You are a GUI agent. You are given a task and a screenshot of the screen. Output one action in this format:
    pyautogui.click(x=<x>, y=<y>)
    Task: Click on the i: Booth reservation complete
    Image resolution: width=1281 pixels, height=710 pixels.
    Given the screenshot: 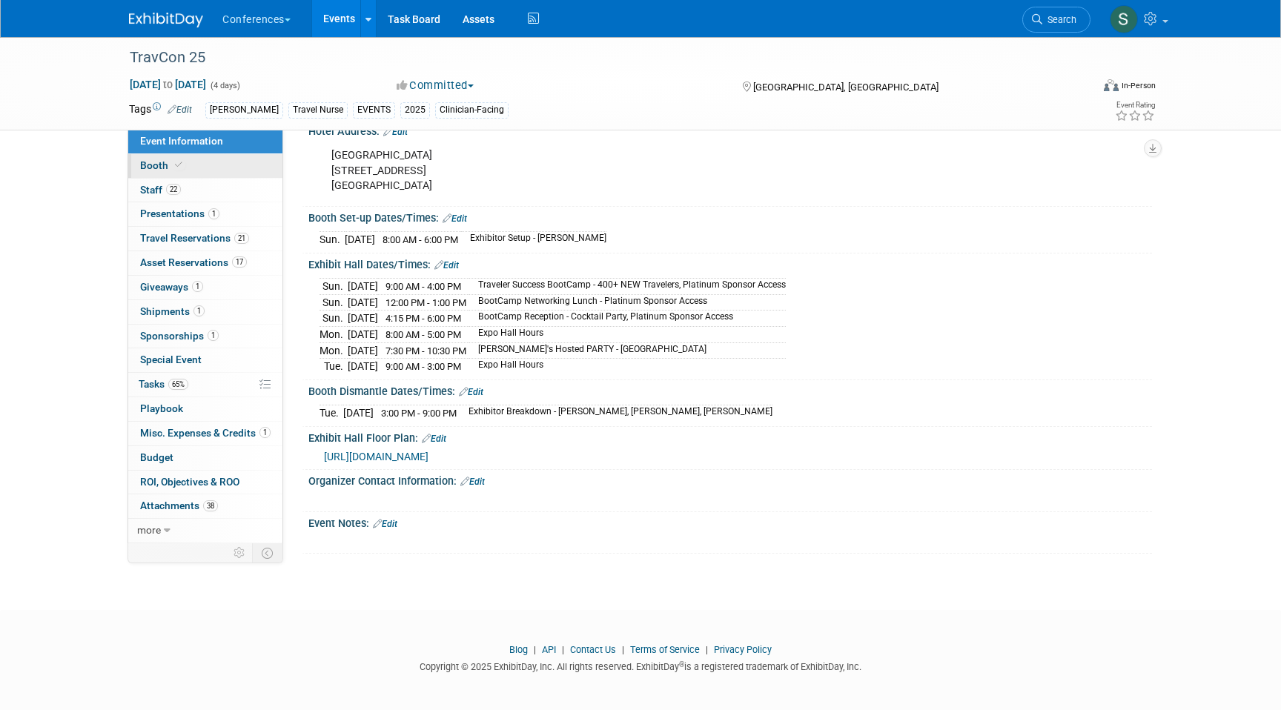 What is the action you would take?
    pyautogui.click(x=179, y=165)
    